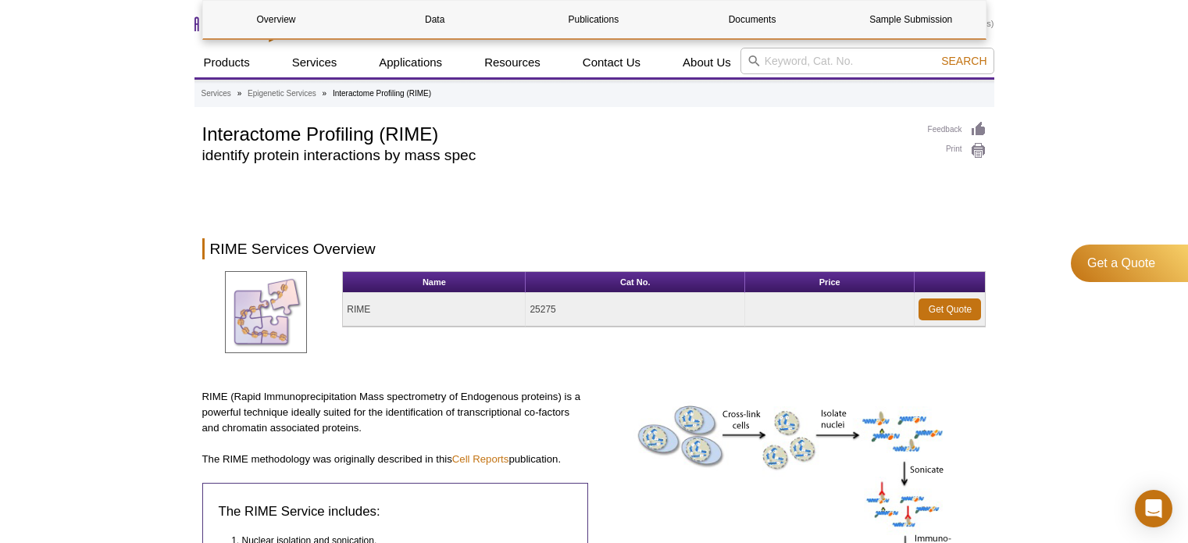  Describe the element at coordinates (480, 459) in the screenshot. I see `a: Cell Reports` at that location.